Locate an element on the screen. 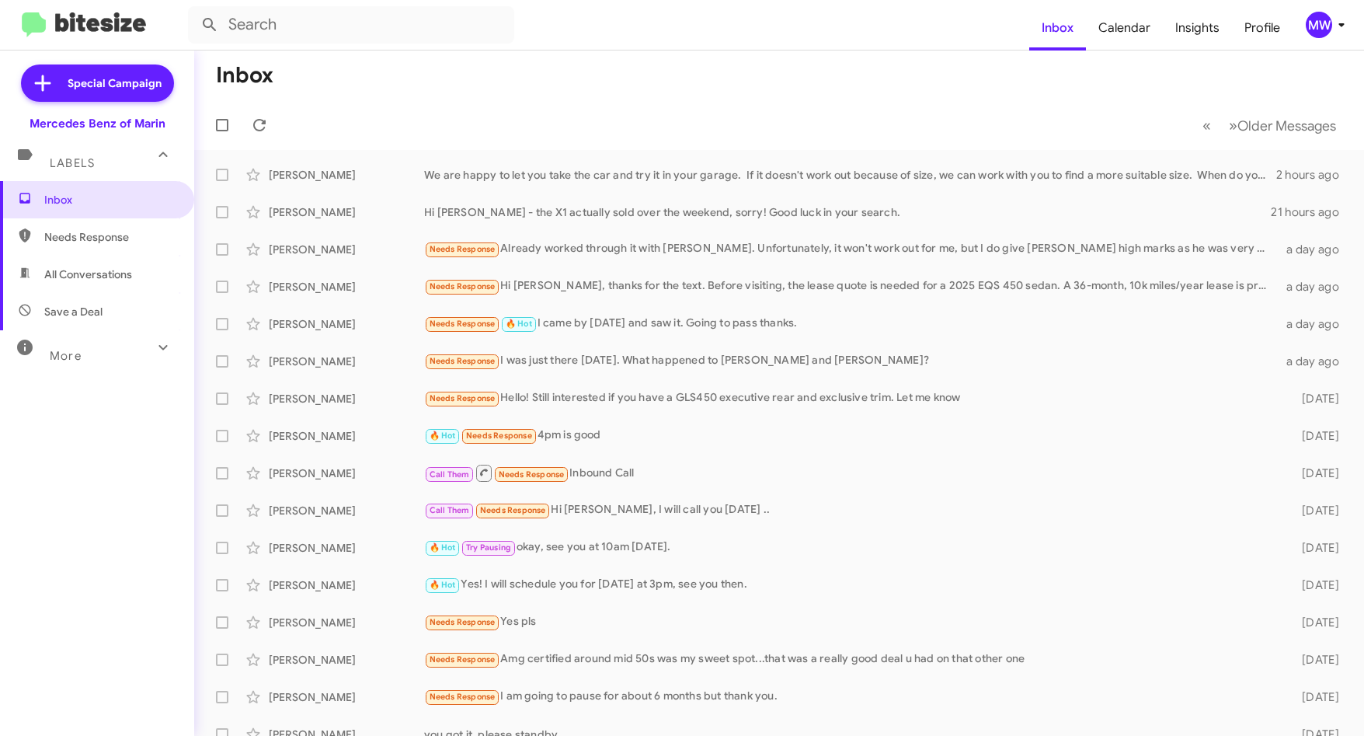 The image size is (1364, 736). a: Calendar is located at coordinates (1124, 28).